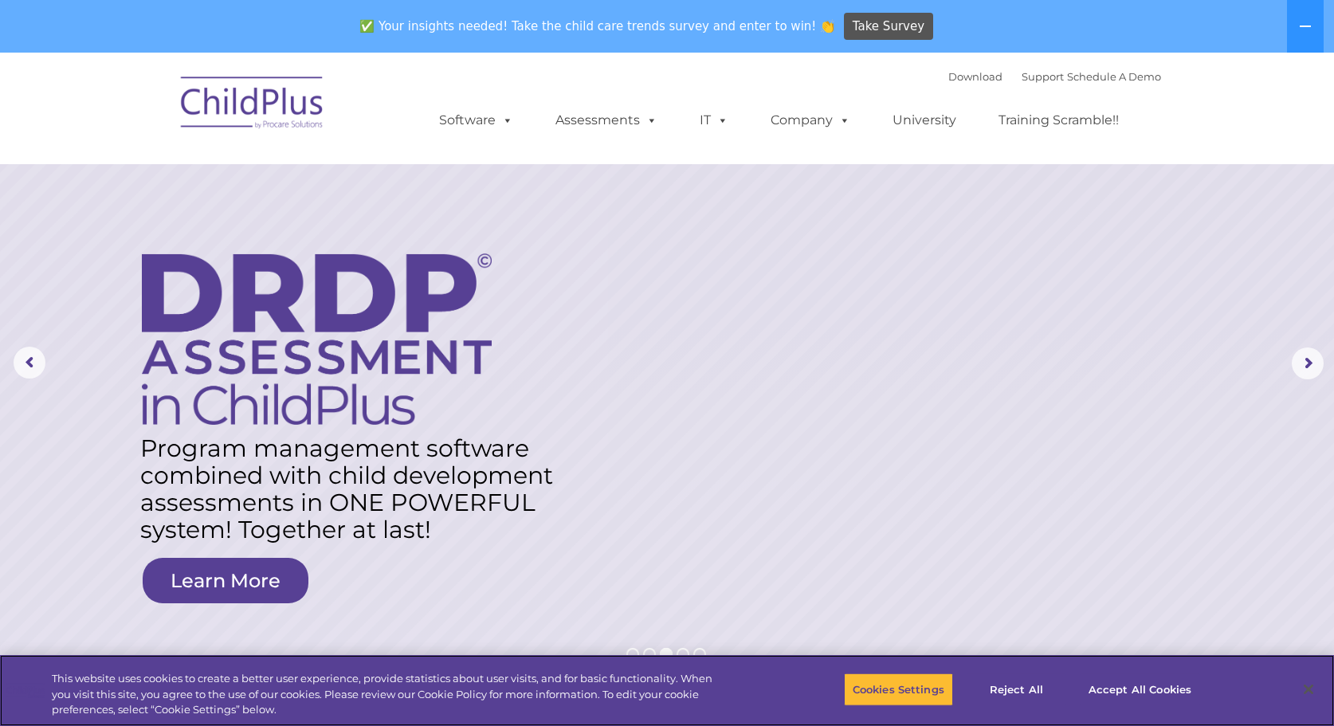  What do you see at coordinates (811, 120) in the screenshot?
I see `a: Company` at bounding box center [811, 120].